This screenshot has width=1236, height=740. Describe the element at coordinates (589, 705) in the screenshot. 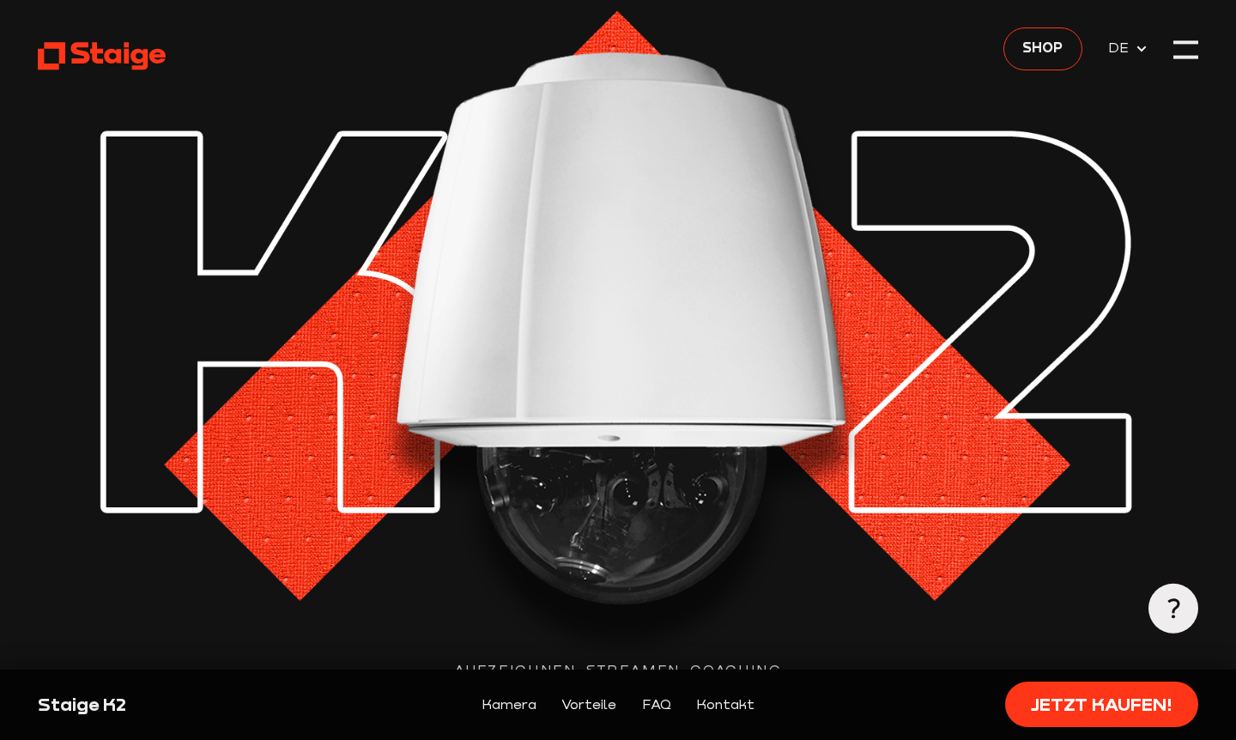

I see `a: Vorteile` at that location.